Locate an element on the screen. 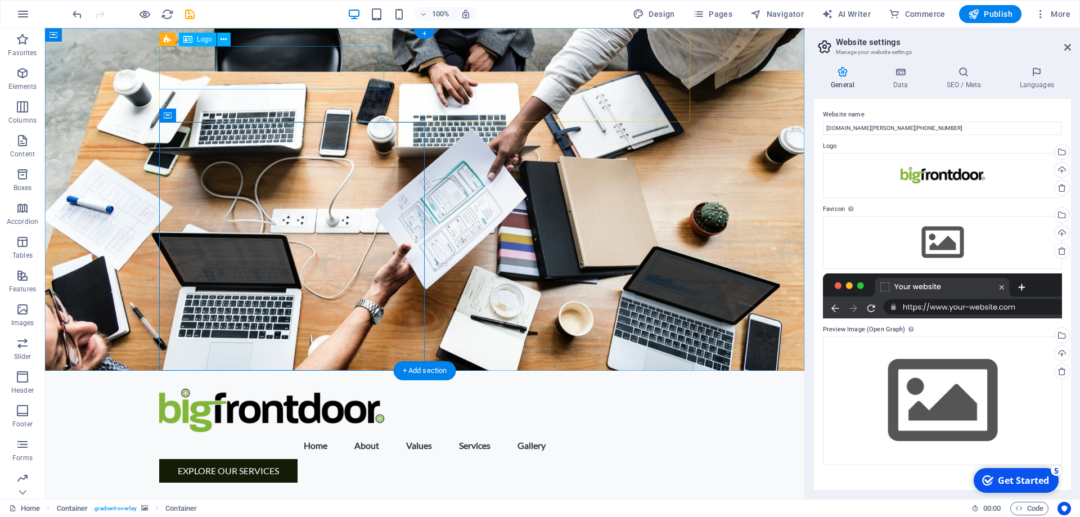 The image size is (1080, 517). p: Tables is located at coordinates (22, 255).